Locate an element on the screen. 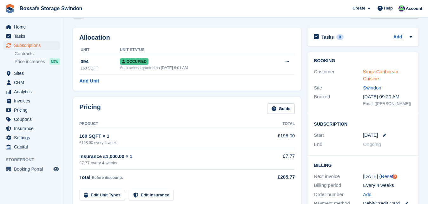 The image size is (428, 204). h2: Subscription is located at coordinates (363, 124).